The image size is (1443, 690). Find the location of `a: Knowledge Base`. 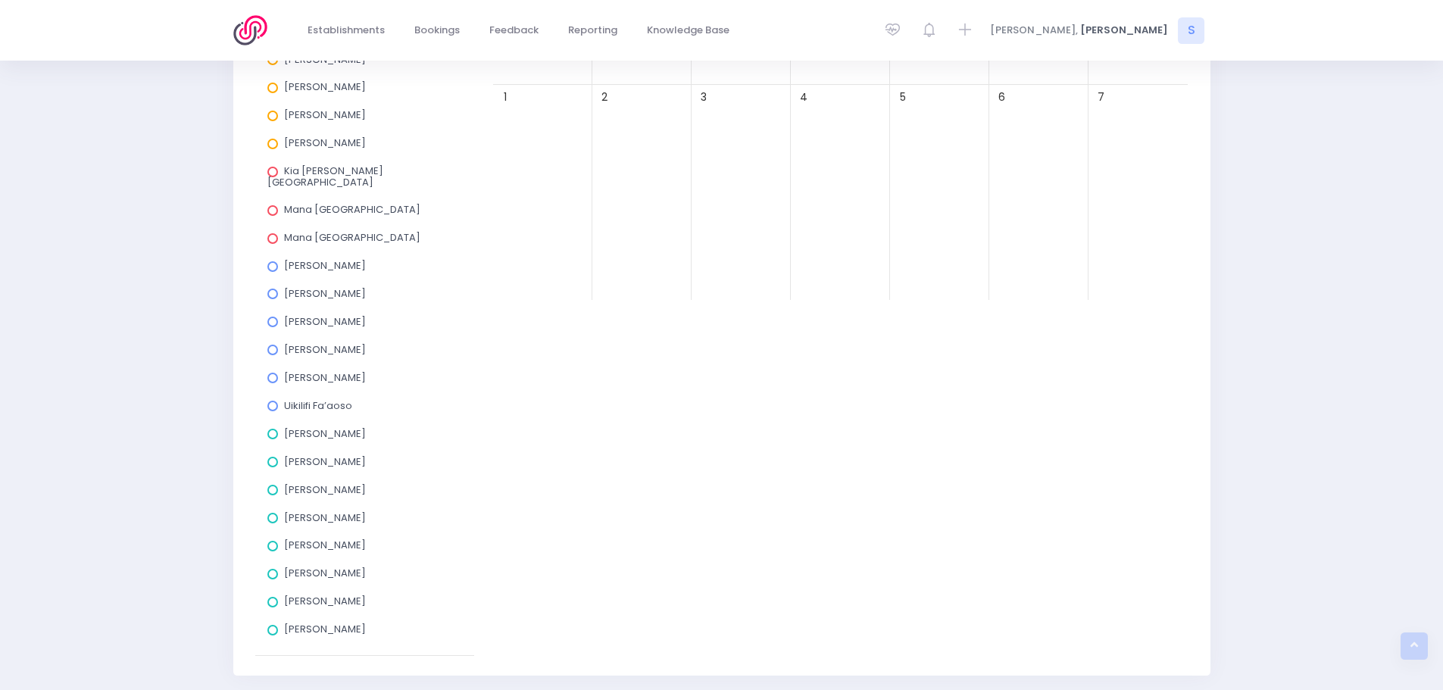

a: Knowledge Base is located at coordinates (689, 30).